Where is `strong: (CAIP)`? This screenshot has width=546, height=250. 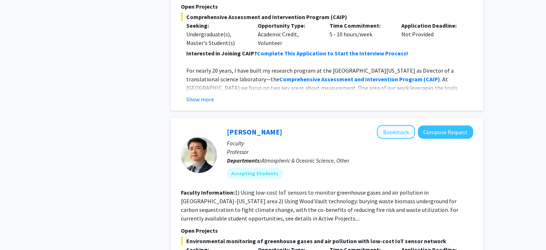 strong: (CAIP) is located at coordinates (432, 79).